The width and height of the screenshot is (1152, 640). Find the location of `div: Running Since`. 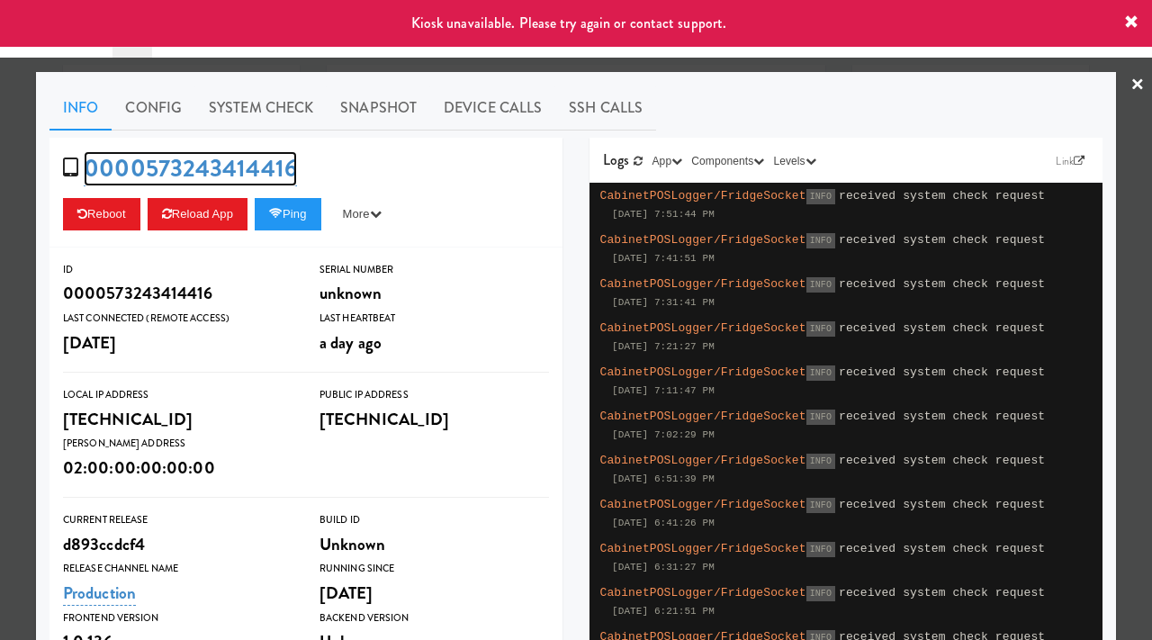

div: Running Since is located at coordinates (434, 569).